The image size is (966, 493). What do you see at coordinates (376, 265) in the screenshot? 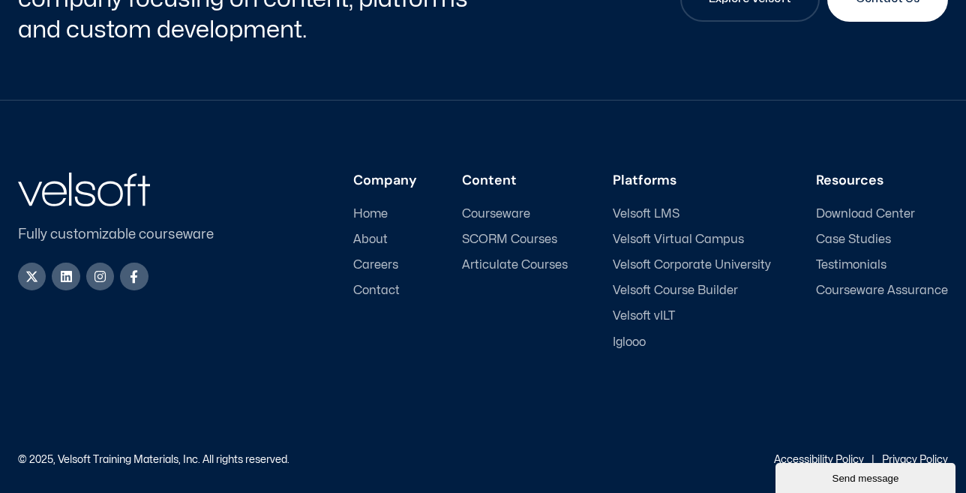
I see `span: Careers` at bounding box center [376, 265].